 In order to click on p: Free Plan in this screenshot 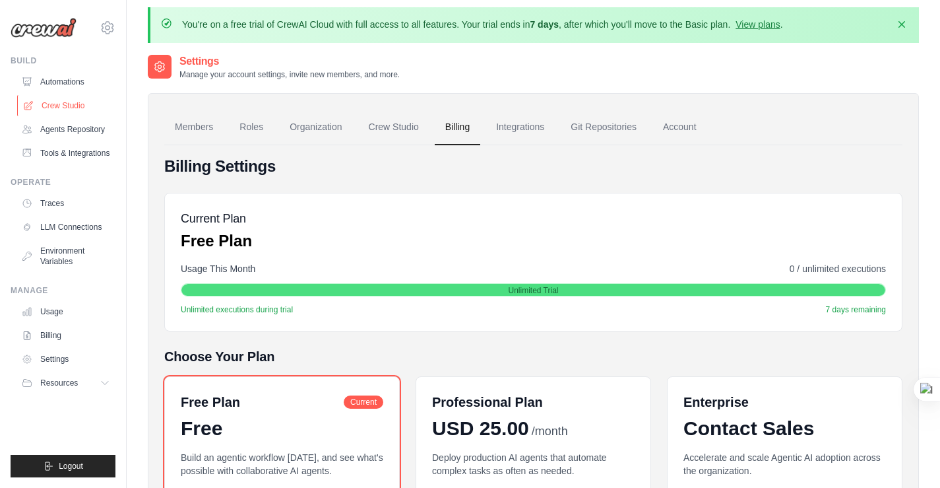, I will do `click(216, 241)`.